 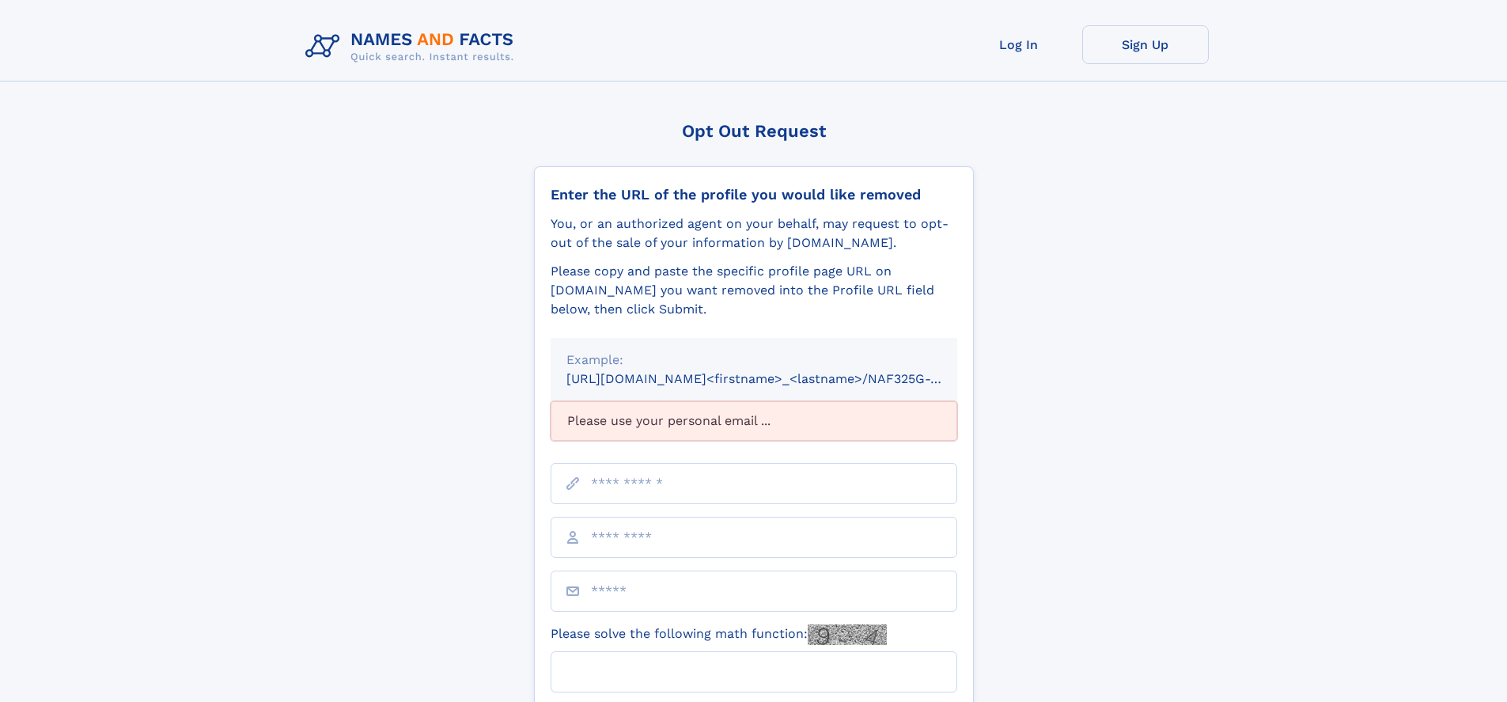 I want to click on div: Enter the URL of the profile you would like removed, so click(x=754, y=195).